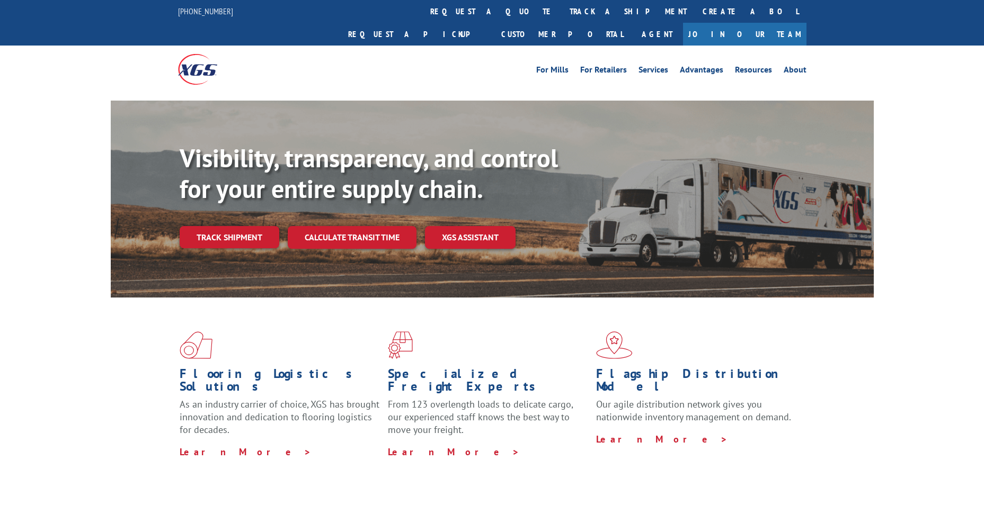  Describe the element at coordinates (701, 72) in the screenshot. I see `a: Advantages` at that location.